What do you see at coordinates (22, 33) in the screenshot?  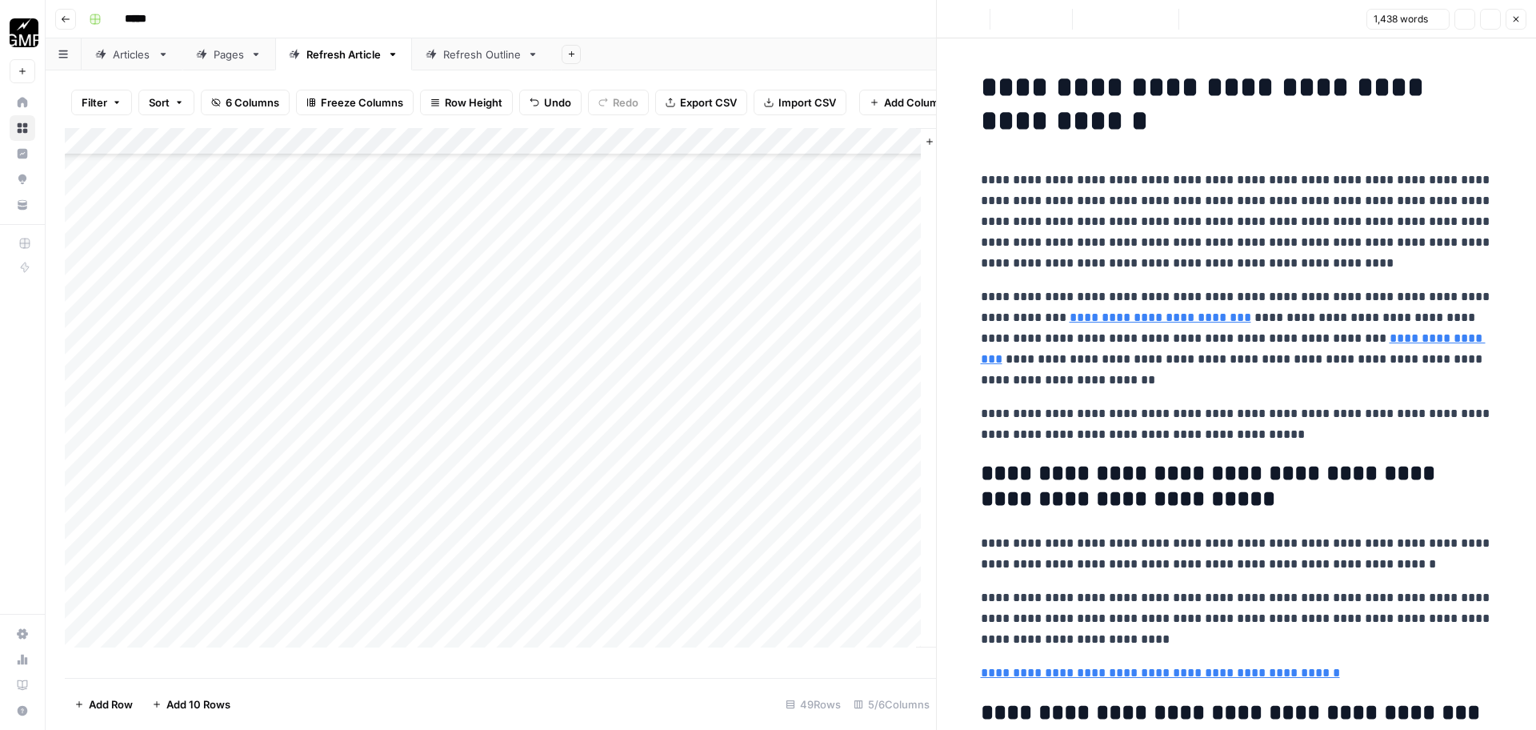 I see `button: Workspace: Growth Marketing Pro` at bounding box center [22, 33].